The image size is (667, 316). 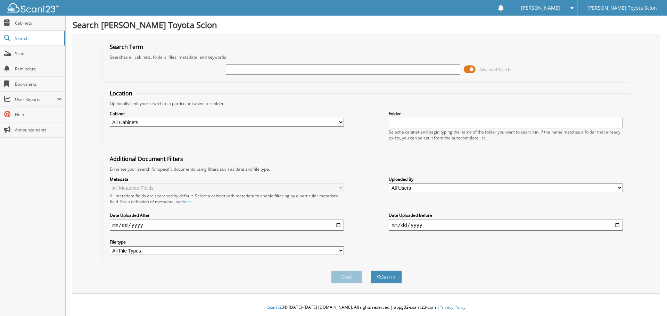 I want to click on legend: Additional Document Filters, so click(x=146, y=159).